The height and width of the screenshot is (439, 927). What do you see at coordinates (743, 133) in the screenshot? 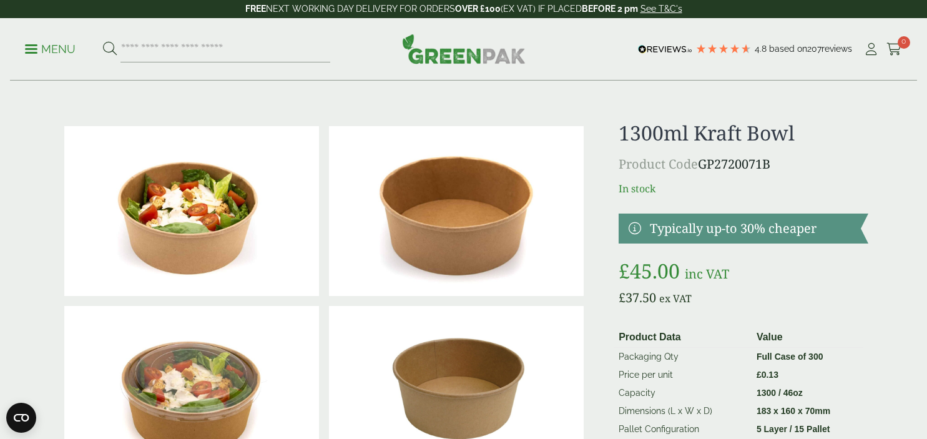
I see `h1: 1300ml Kraft Bowl` at bounding box center [743, 133].